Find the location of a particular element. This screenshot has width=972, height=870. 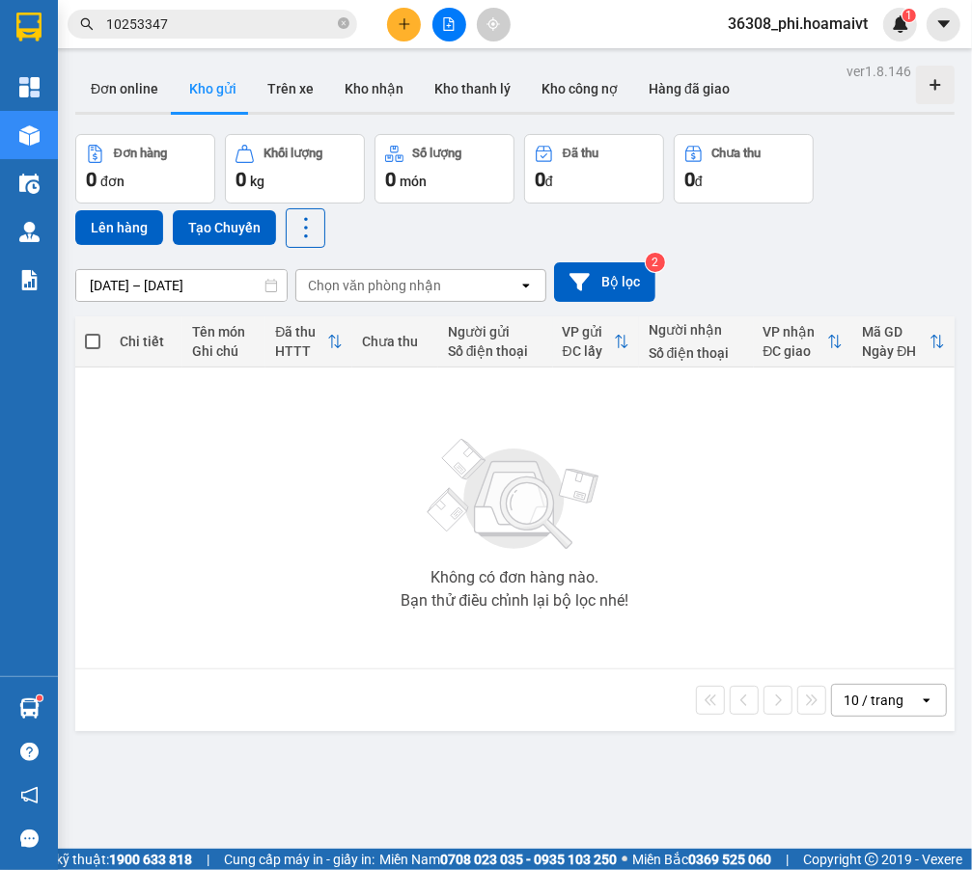

div: Không có đơn hàng nào. is located at coordinates (515, 578).